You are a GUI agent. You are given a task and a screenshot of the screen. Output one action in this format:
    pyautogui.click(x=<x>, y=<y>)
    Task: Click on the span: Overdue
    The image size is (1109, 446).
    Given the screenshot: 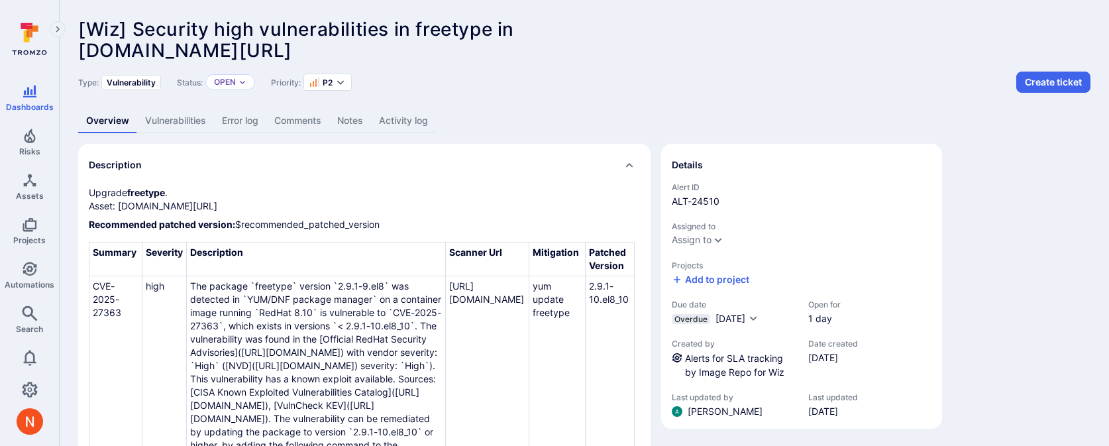 What is the action you would take?
    pyautogui.click(x=691, y=319)
    